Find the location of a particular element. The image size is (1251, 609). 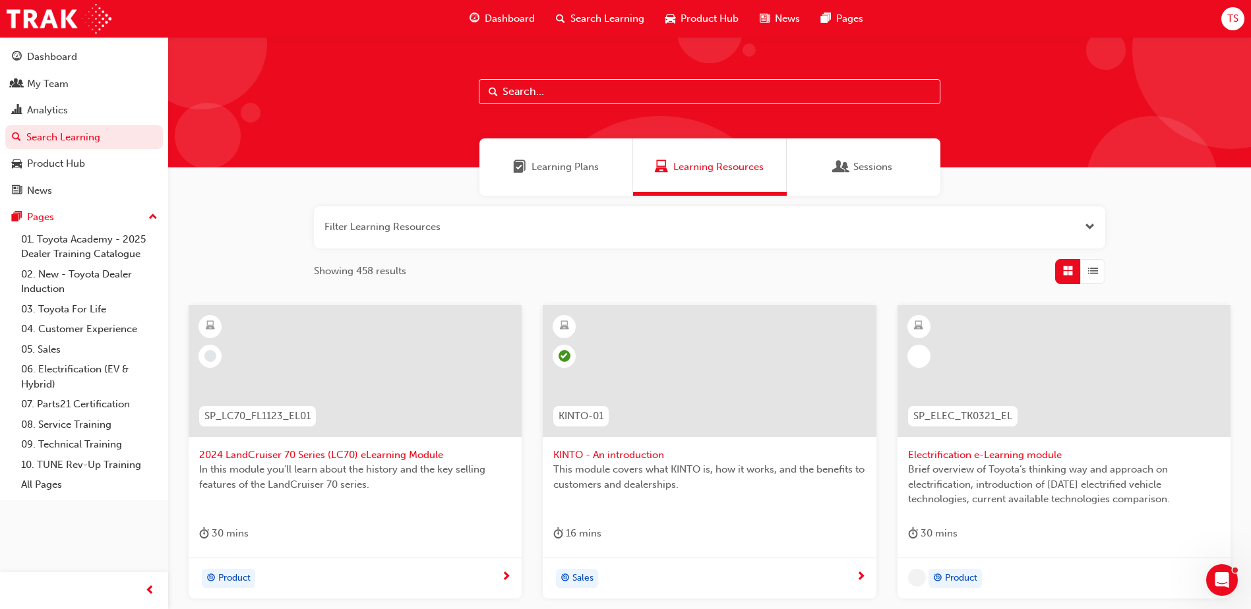

span: Dashboard is located at coordinates (510, 18).